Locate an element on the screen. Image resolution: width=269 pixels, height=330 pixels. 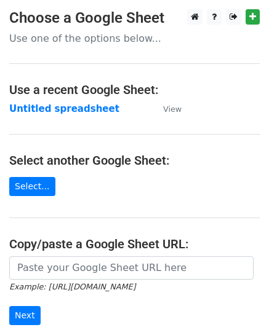
input: Paste your Google Sheet URL here is located at coordinates (131, 268).